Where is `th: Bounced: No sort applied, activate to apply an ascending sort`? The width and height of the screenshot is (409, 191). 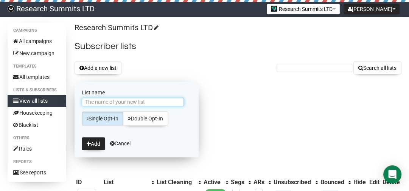
th: Bounced: No sort applied, activate to apply an ascending sort is located at coordinates (335, 183).